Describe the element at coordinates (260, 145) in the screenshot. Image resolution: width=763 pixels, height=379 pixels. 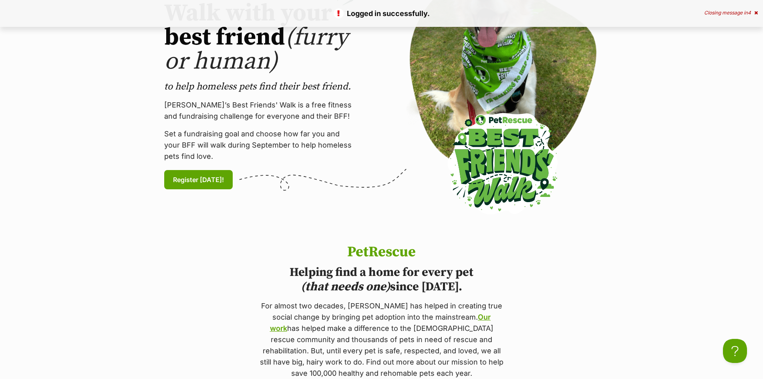
I see `p: Set a fundraising goal and choose how far you and your BFF will walk during September to help hom...` at that location.